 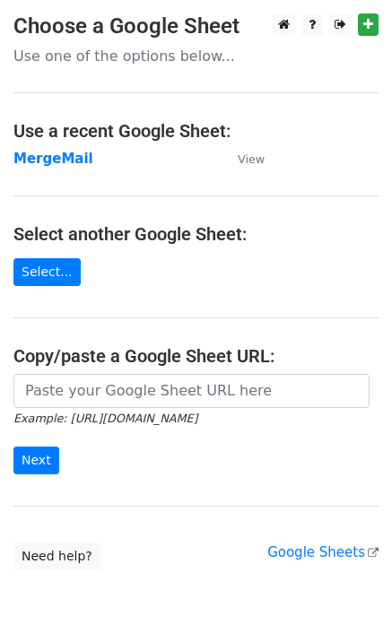 What do you see at coordinates (53, 159) in the screenshot?
I see `a: MergeMail` at bounding box center [53, 159].